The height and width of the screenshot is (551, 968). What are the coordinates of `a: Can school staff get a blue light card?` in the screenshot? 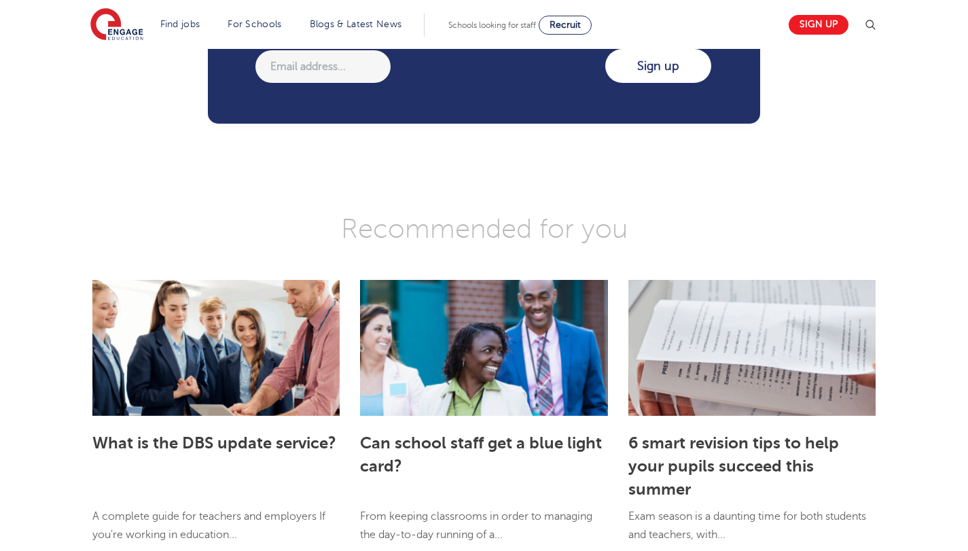 It's located at (481, 454).